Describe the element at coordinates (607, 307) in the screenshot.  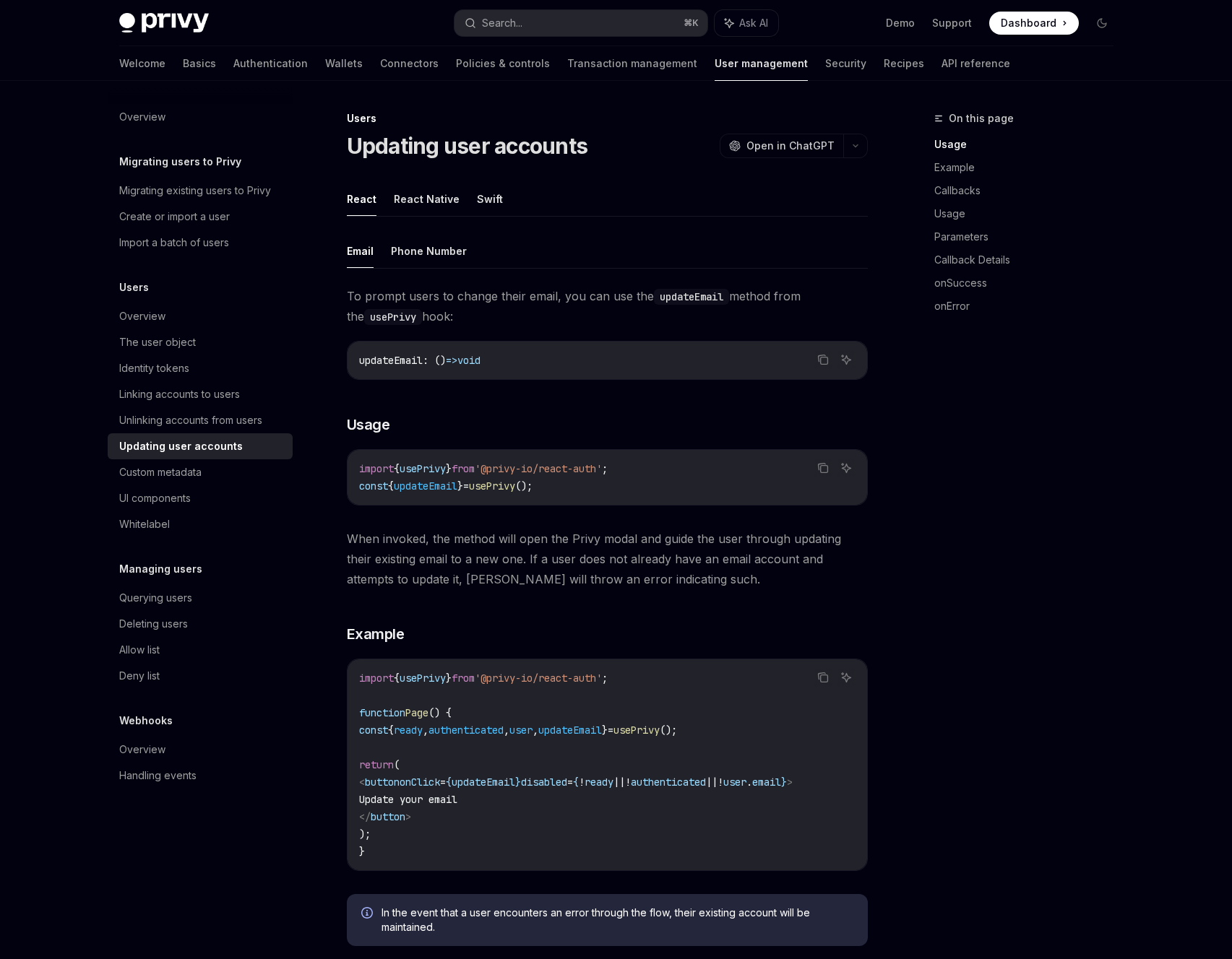
I see `span: To prompt users to change their email, you can use the method from the hook:` at that location.